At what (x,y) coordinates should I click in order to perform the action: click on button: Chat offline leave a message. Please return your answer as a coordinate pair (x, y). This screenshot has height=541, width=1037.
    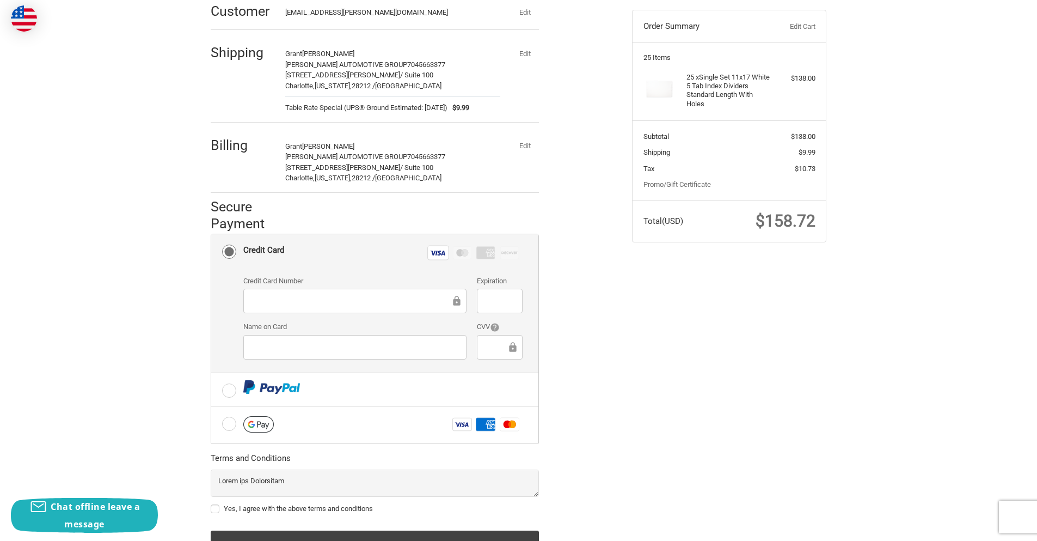
    Looking at the image, I should click on (84, 515).